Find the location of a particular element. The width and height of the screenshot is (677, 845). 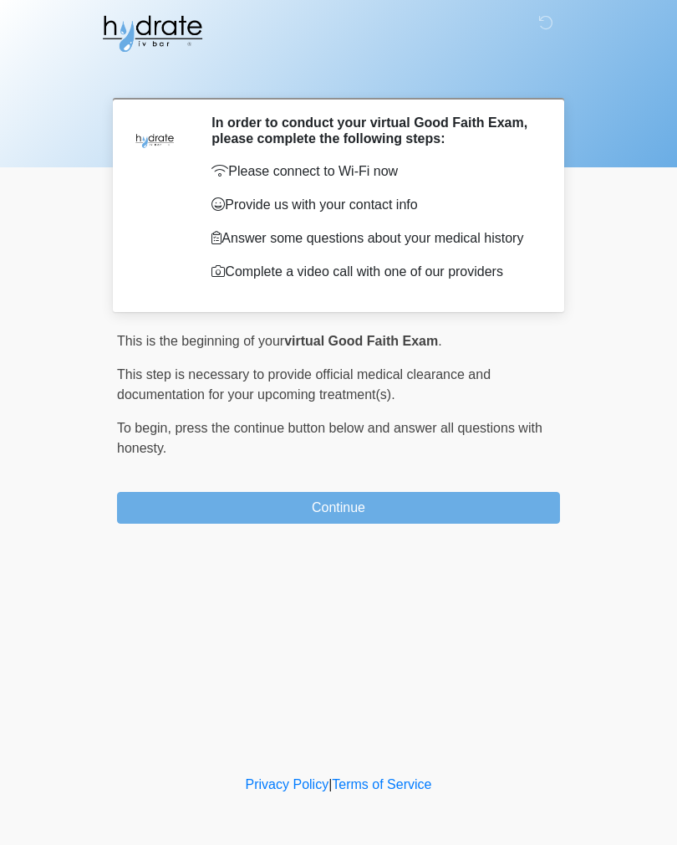

span: This is the beginning of your is located at coordinates (201, 340).